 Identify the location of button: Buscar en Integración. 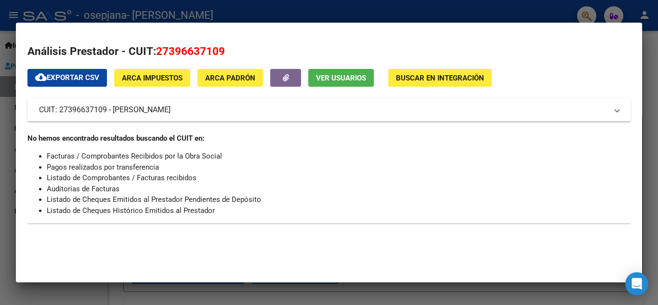
(440, 78).